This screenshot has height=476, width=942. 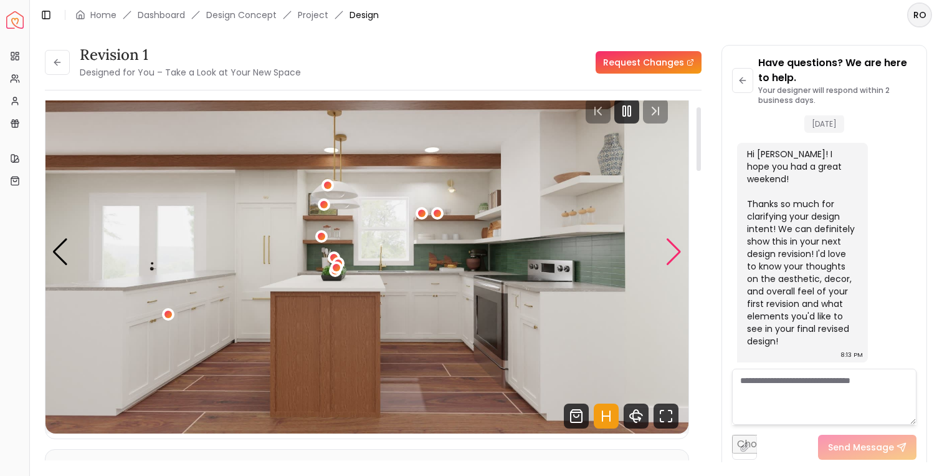 What do you see at coordinates (627, 111) in the screenshot?
I see `svg: Pause` at bounding box center [627, 111].